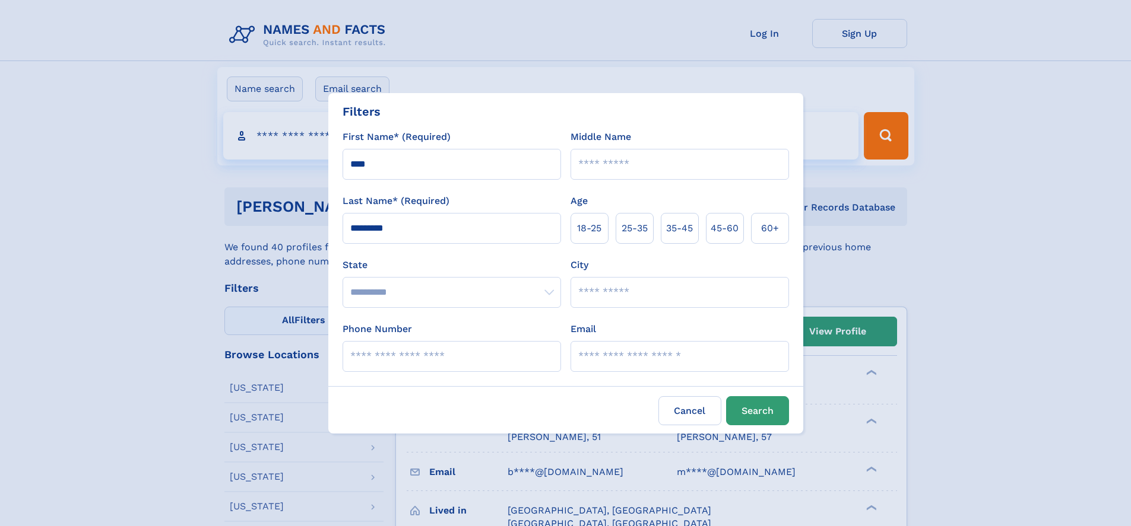 The image size is (1131, 526). Describe the element at coordinates (690, 411) in the screenshot. I see `label: Cancel` at that location.